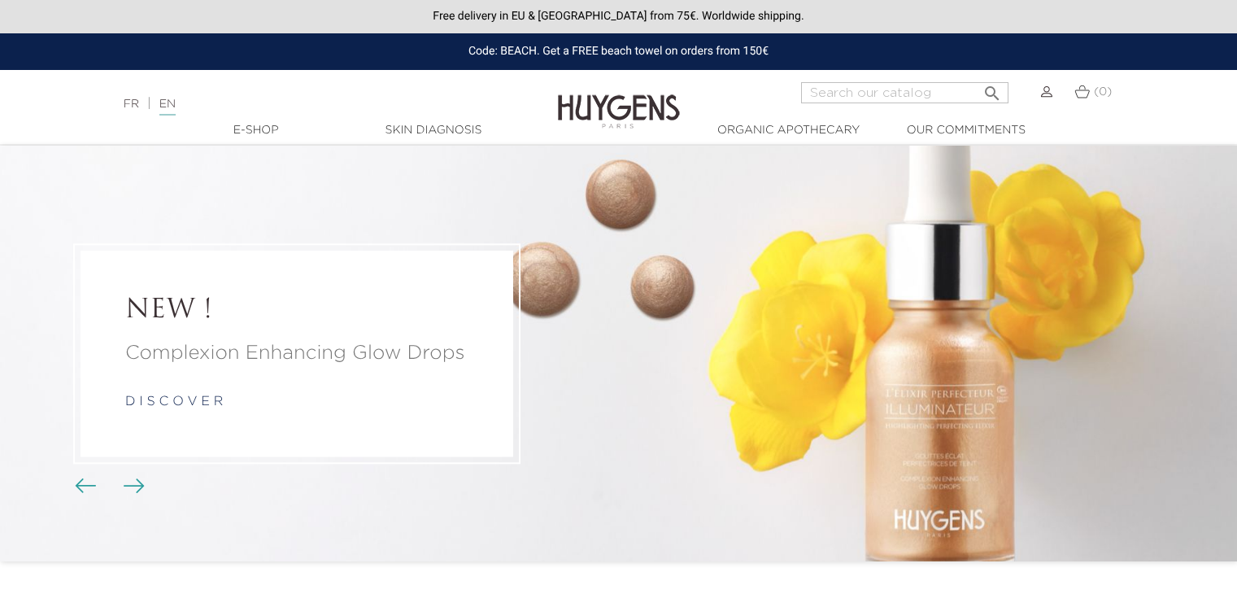 The height and width of the screenshot is (594, 1237). I want to click on a: Organic Apothecary, so click(789, 130).